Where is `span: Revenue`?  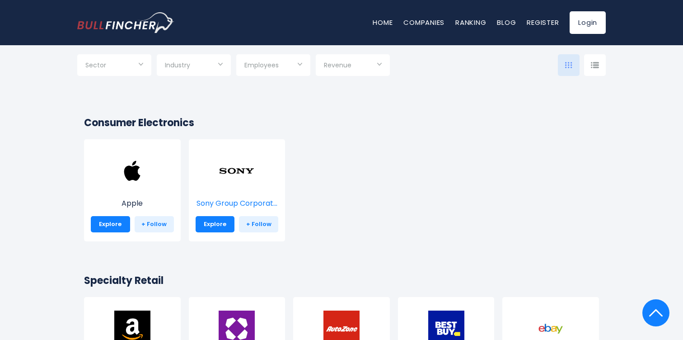 span: Revenue is located at coordinates (337, 65).